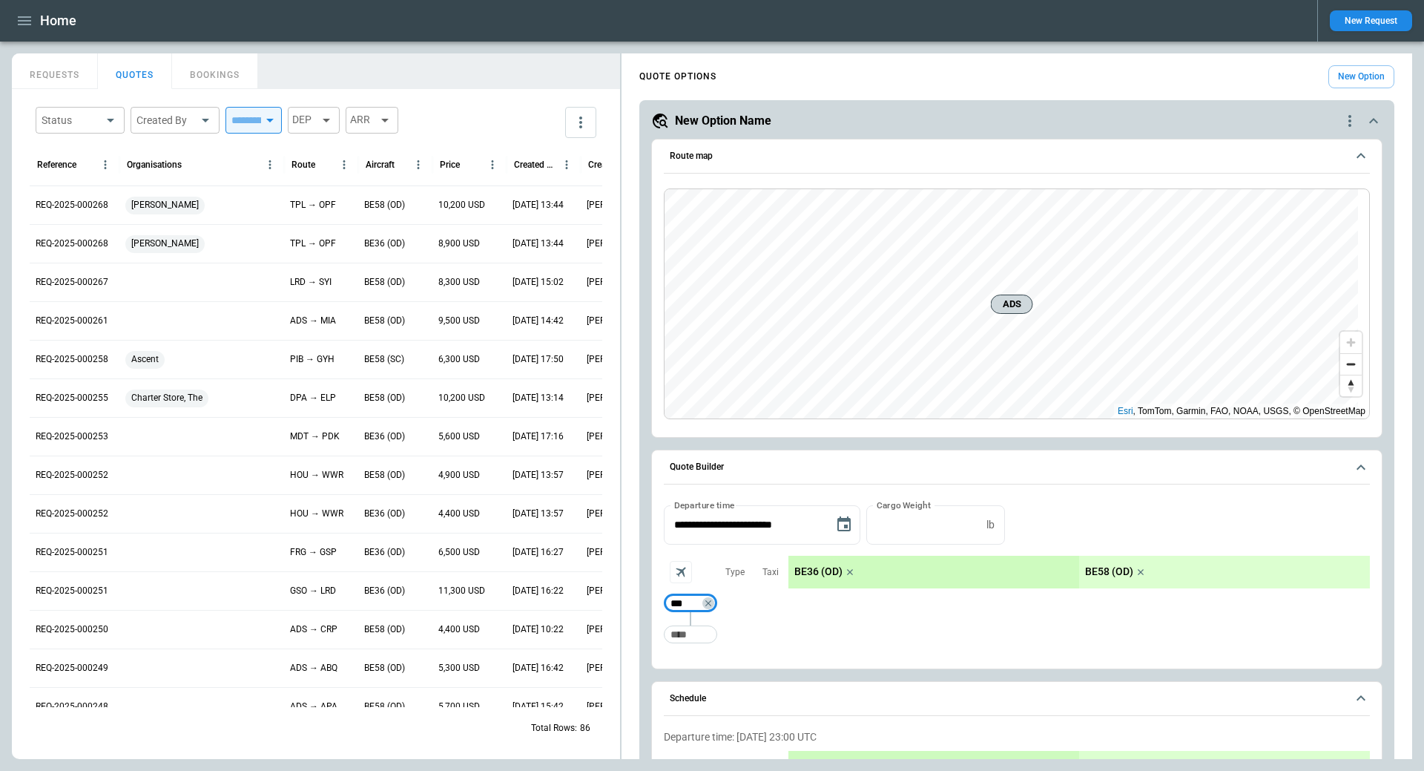  What do you see at coordinates (311, 282) in the screenshot?
I see `p: LRD → SYI` at bounding box center [311, 282].